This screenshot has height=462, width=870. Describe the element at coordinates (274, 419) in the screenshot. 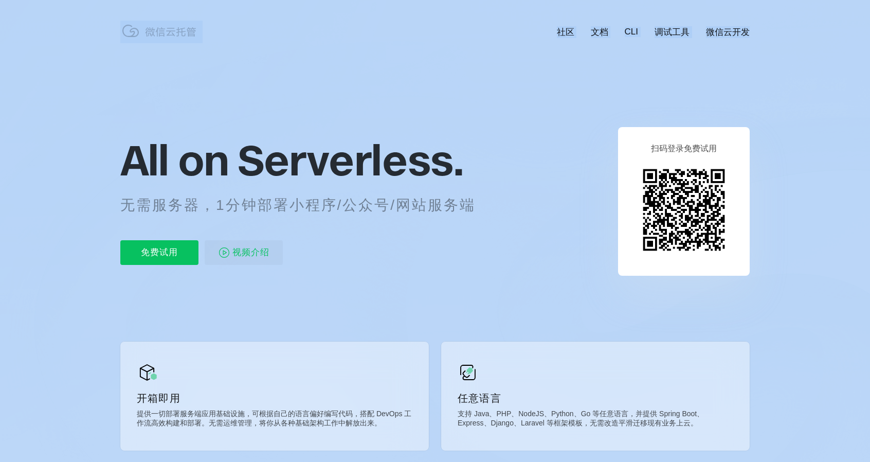

I see `p: 提供一切部署服务端应用基础设施，可根据自己的语言偏好编写代码，搭配 DevOps 工作流高效构建和部署。无需运维管理，将你从各种基础架构工作中解放出来。` at that location.